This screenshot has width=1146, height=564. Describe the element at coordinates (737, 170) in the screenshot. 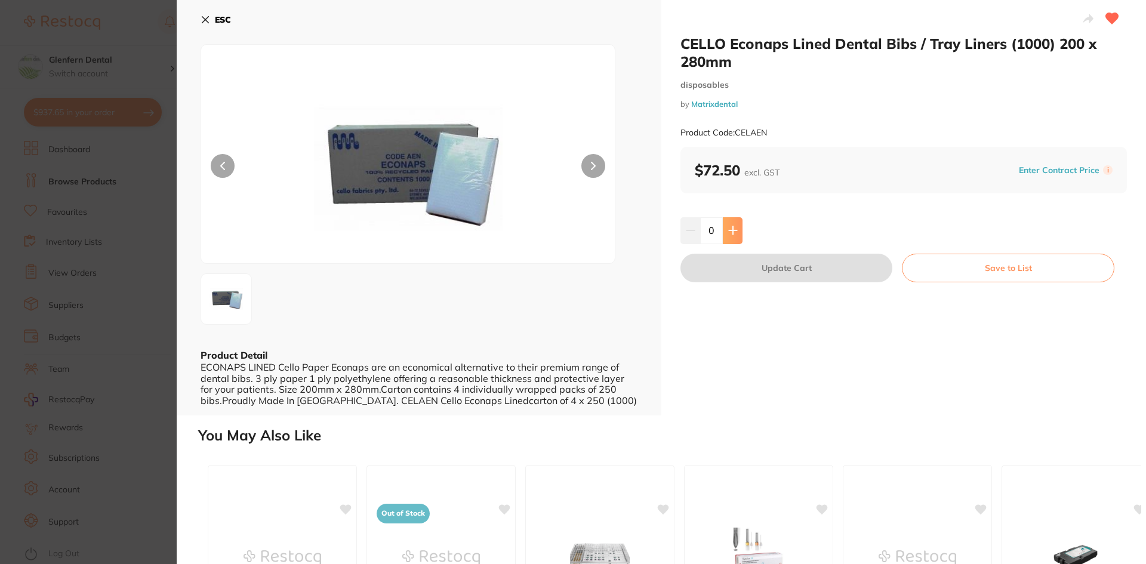

I see `b: $72.50` at that location.